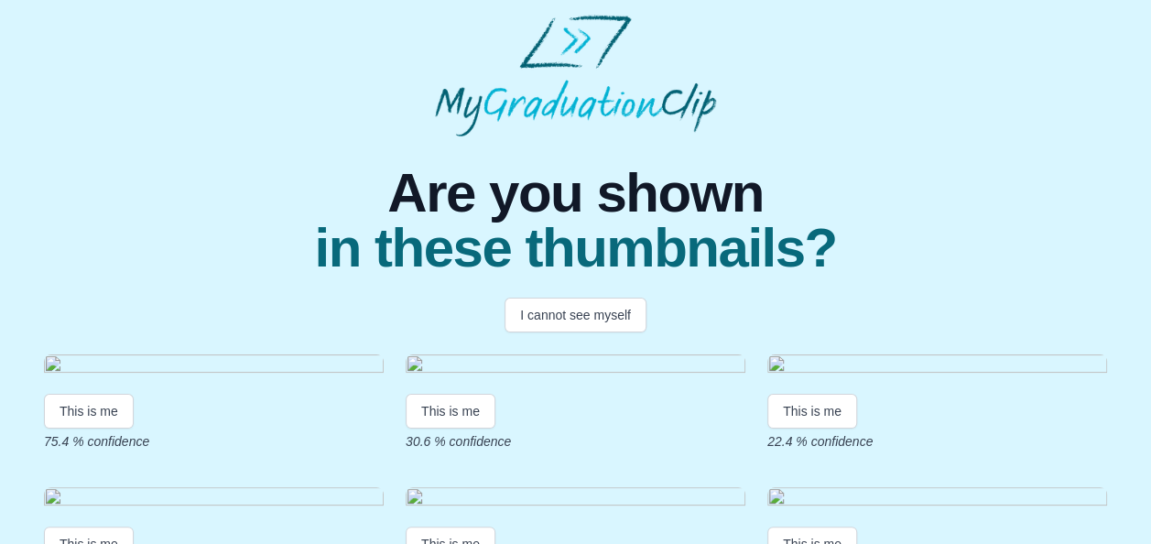  I want to click on img: a8224ba524fe153013586cd75fe1a39d18745e5b.gif, so click(213, 366).